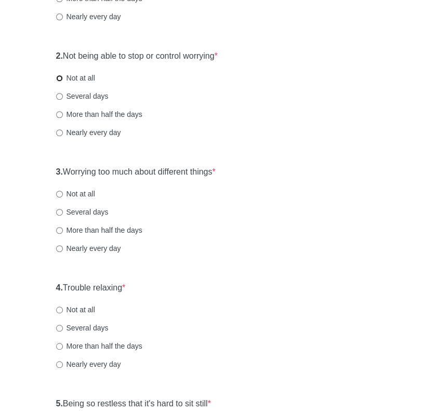 This screenshot has height=411, width=437. I want to click on label: Not being able to stop or control worrying, so click(137, 56).